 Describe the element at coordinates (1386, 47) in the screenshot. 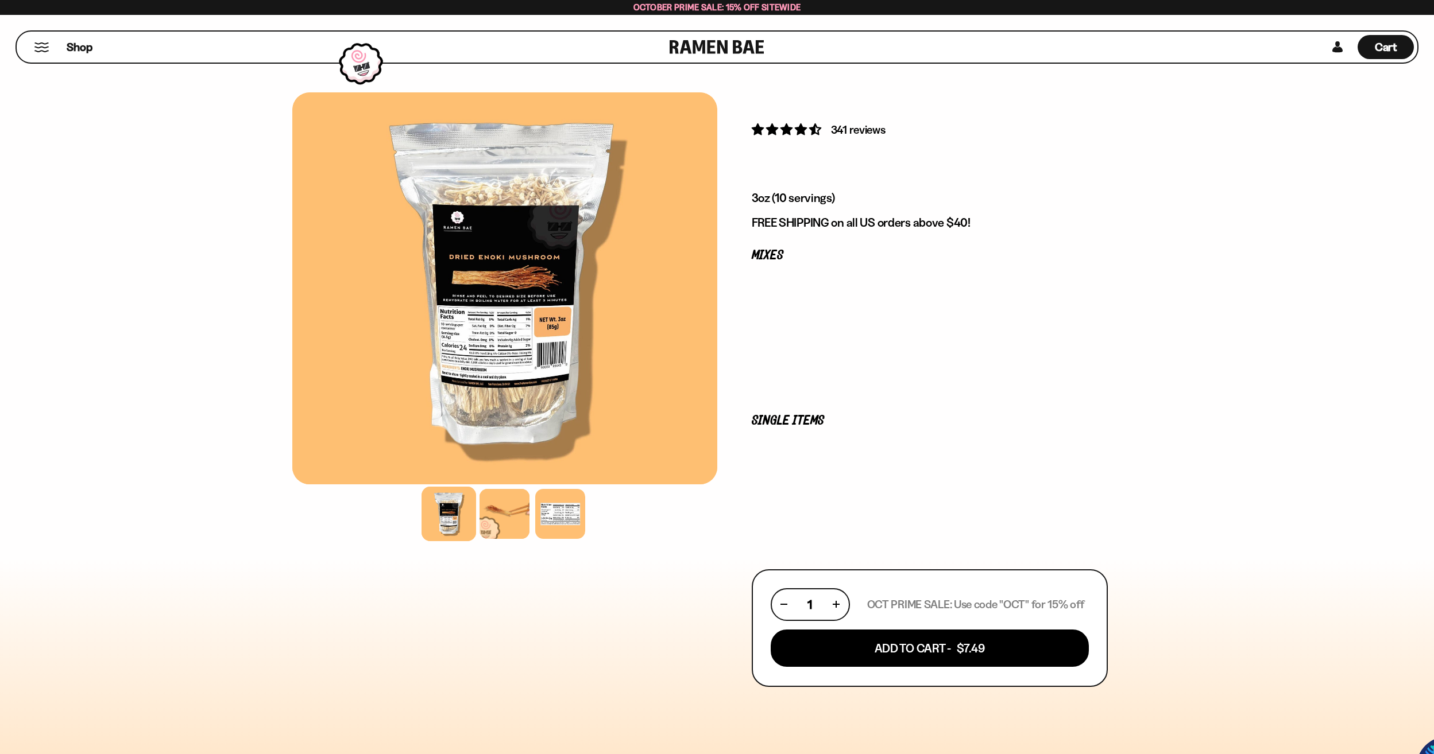

I see `div: Cart` at that location.